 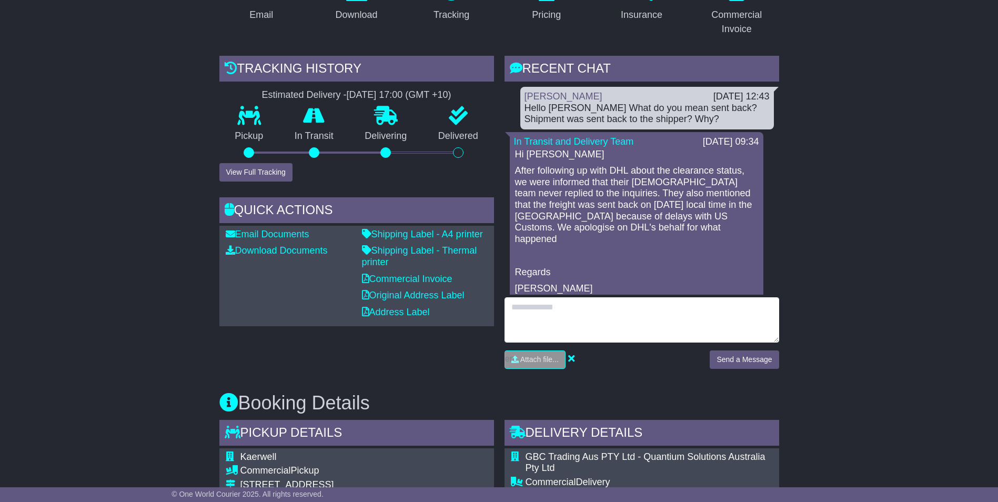 What do you see at coordinates (261, 15) in the screenshot?
I see `div: Email` at bounding box center [261, 15].